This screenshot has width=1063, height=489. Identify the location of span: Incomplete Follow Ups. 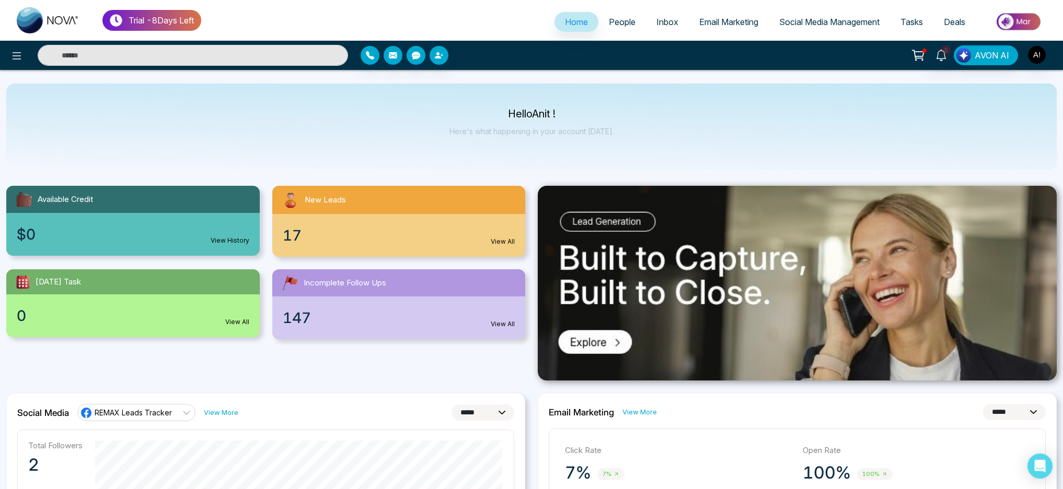
(345, 283).